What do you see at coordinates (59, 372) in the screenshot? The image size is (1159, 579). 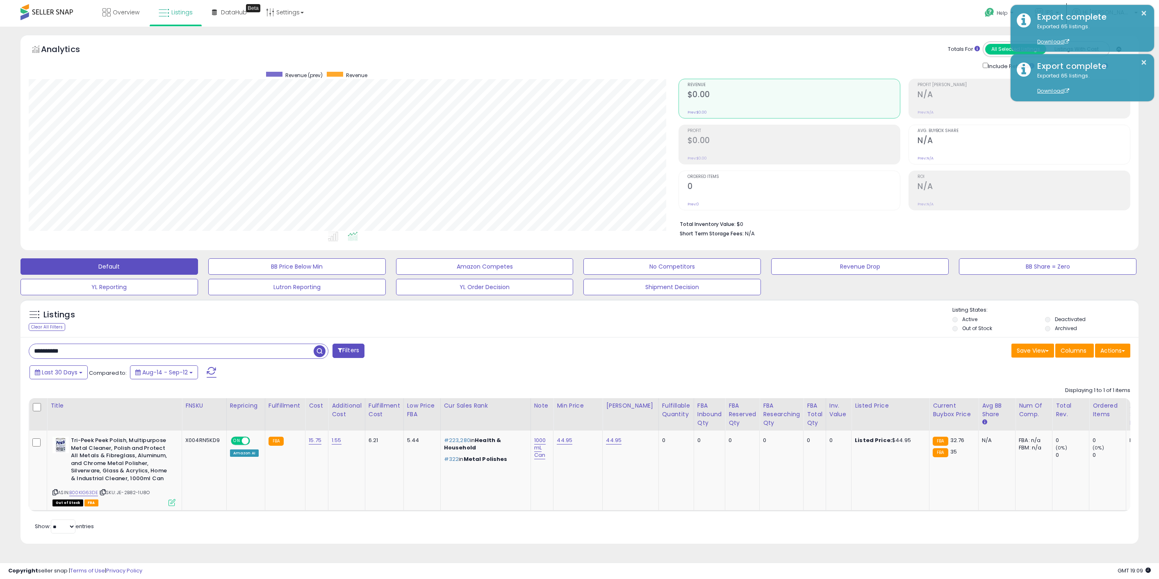 I see `button: Last 30 Days` at bounding box center [59, 372].